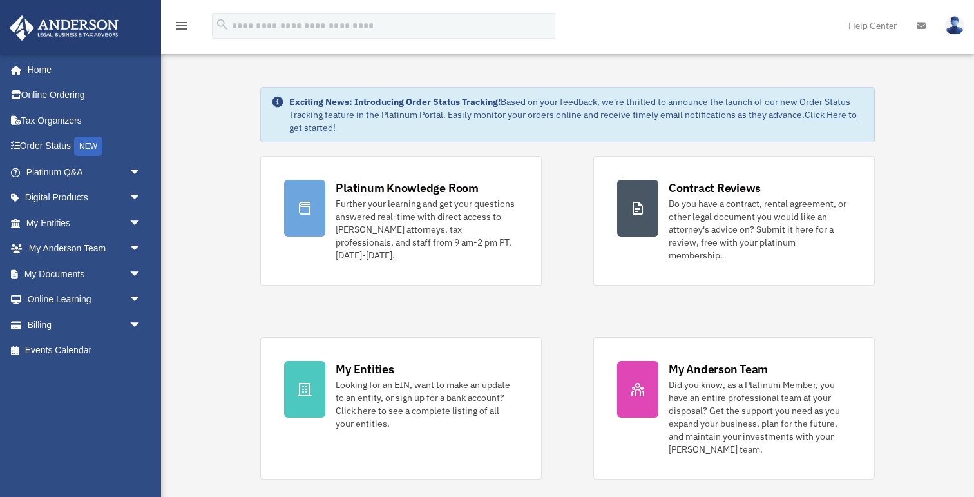 The width and height of the screenshot is (974, 497). What do you see at coordinates (85, 274) in the screenshot?
I see `a: My Documentsarrow_drop_down` at bounding box center [85, 274].